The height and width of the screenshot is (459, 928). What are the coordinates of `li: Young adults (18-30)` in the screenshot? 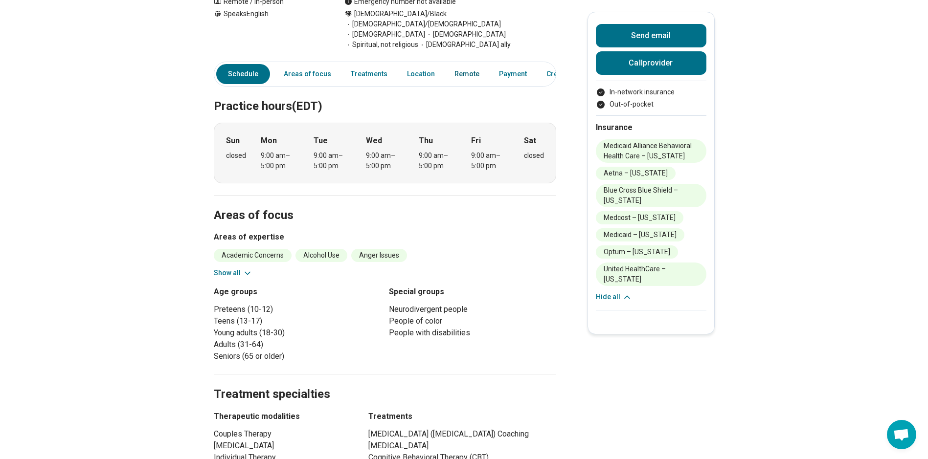 It's located at (297, 333).